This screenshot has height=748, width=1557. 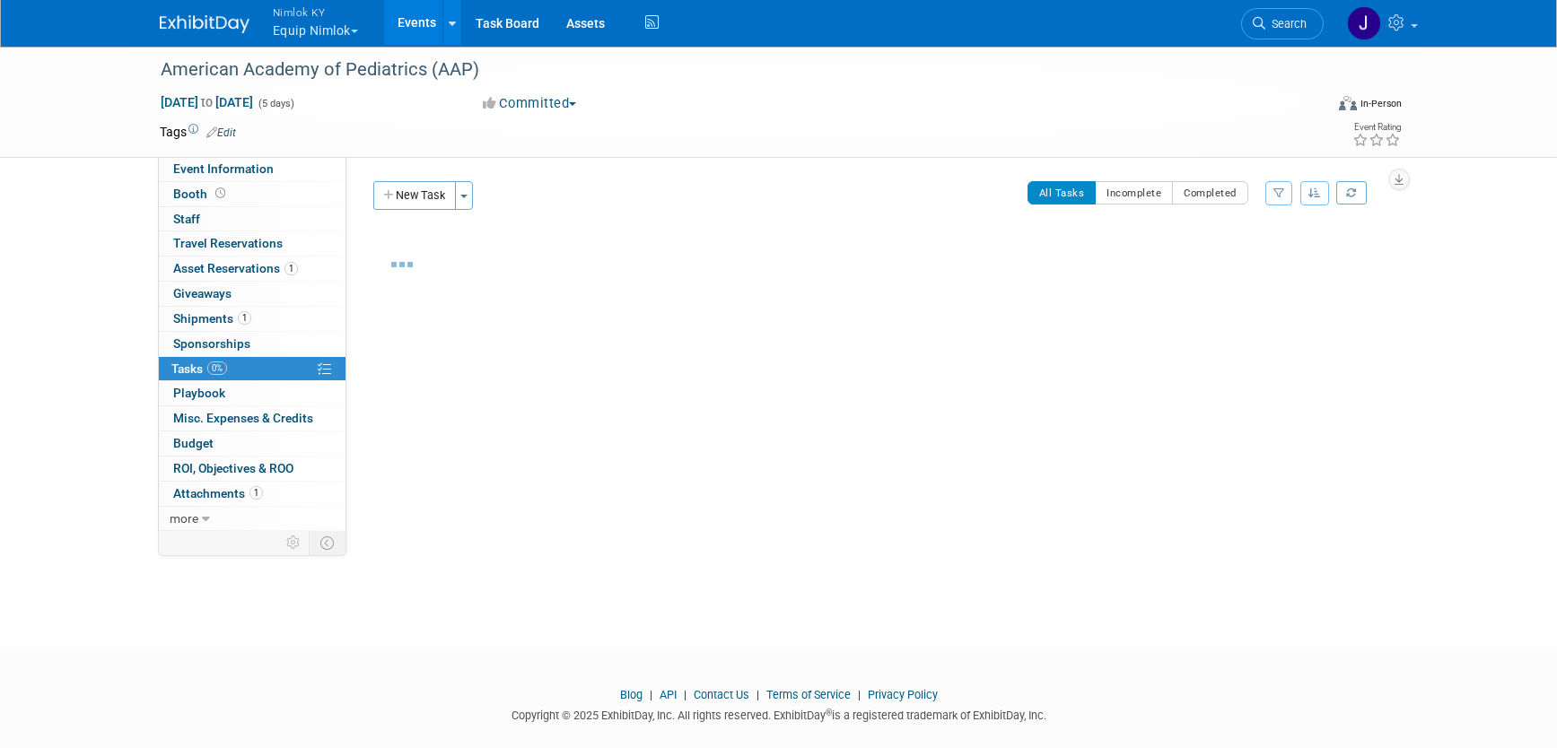 I want to click on span: Playbook, so click(x=199, y=393).